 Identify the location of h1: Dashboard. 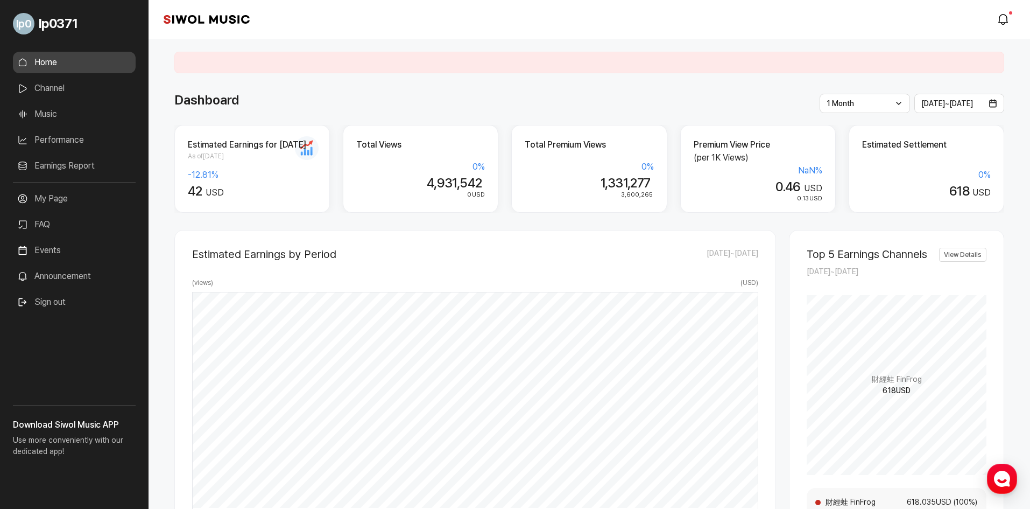
(207, 100).